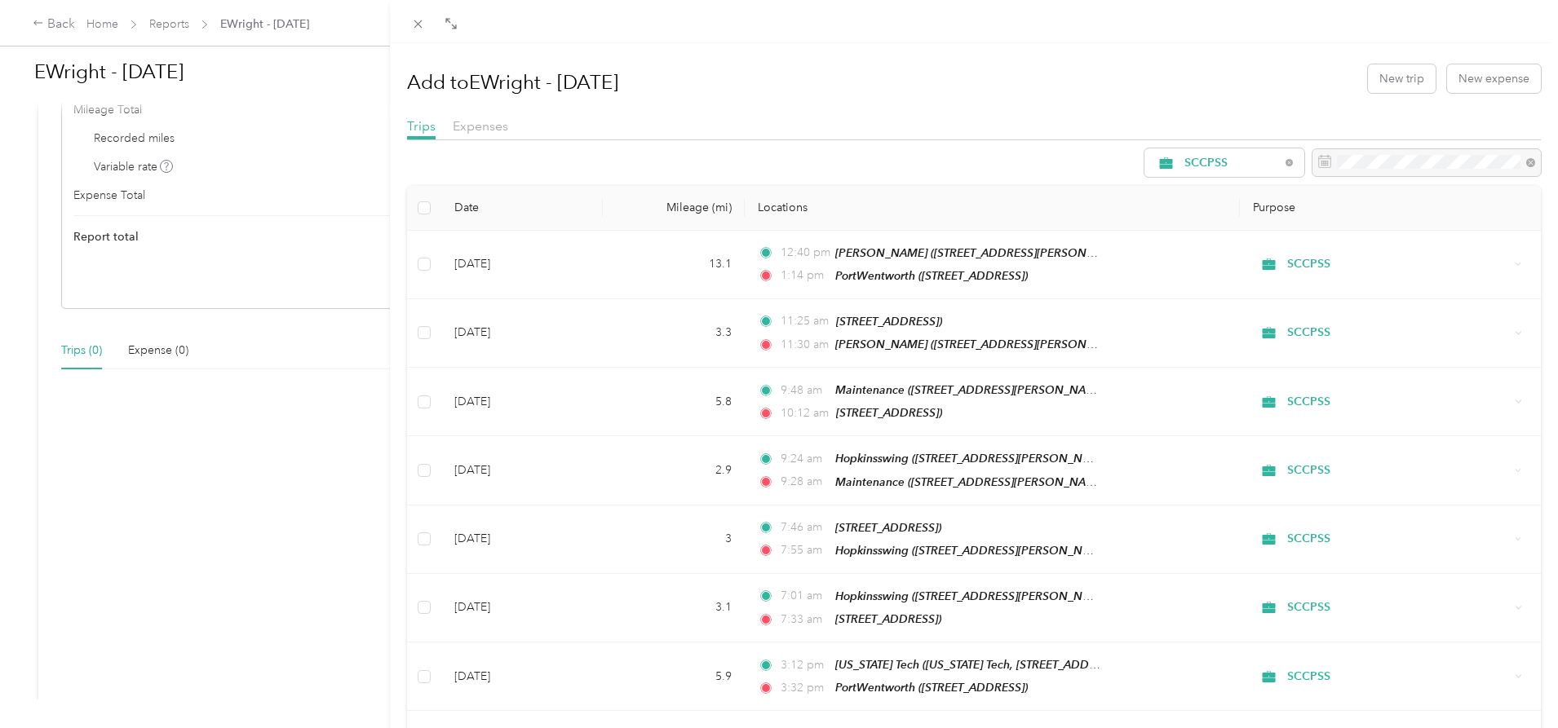  What do you see at coordinates (804, 666) in the screenshot?
I see `span: 3:12 pm` at bounding box center [804, 666].